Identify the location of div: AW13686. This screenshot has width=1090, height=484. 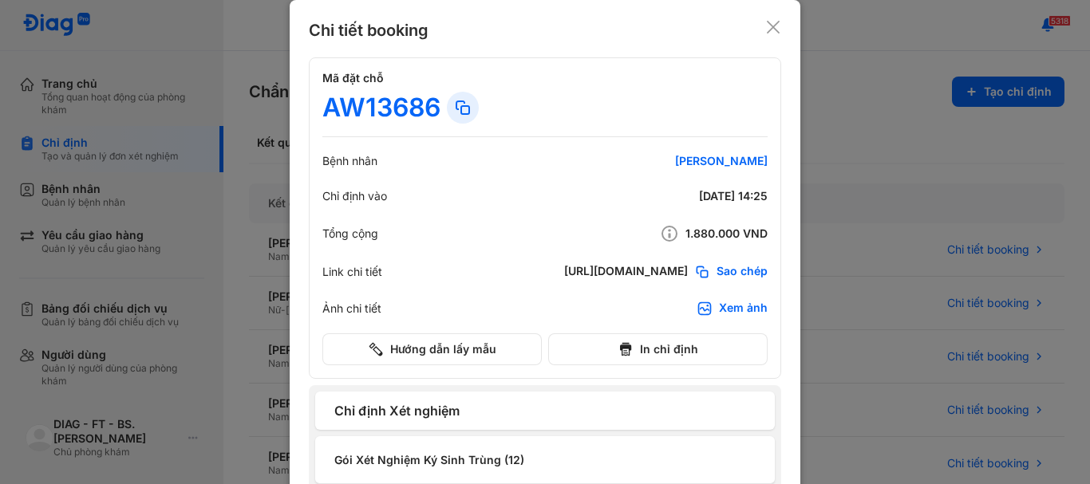
(381, 108).